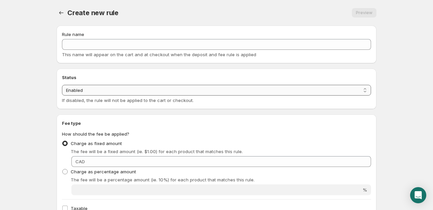  What do you see at coordinates (221, 180) in the screenshot?
I see `p: The fee will be a percentage amount (ie. 10%) for each product that matches this rule.` at bounding box center [221, 180].